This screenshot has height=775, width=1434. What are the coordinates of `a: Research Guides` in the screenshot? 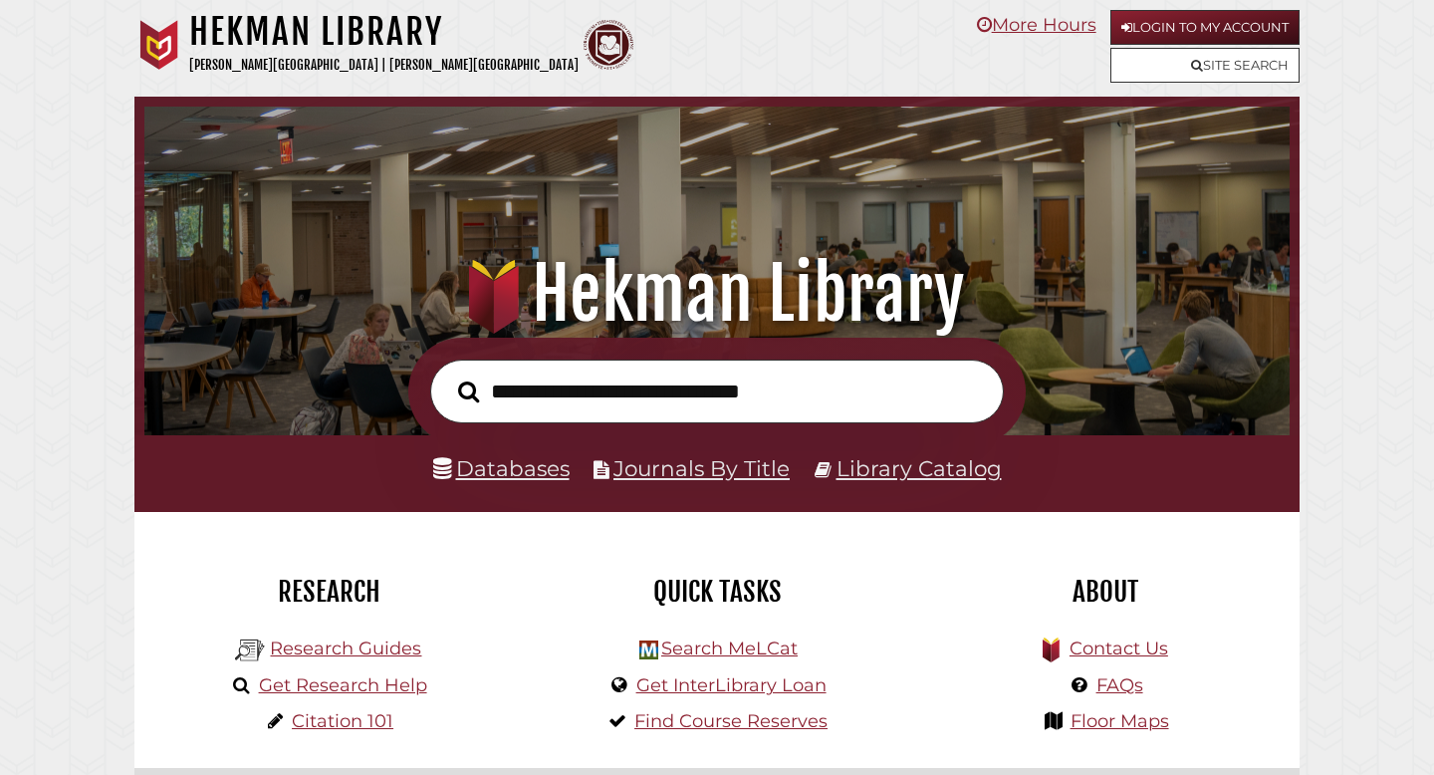 It's located at (345, 648).